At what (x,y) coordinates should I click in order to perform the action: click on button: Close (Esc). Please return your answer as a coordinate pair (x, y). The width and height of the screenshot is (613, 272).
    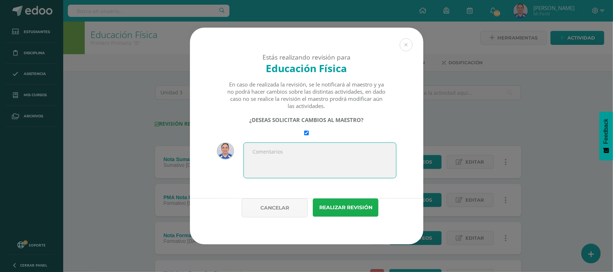
    Looking at the image, I should click on (406, 45).